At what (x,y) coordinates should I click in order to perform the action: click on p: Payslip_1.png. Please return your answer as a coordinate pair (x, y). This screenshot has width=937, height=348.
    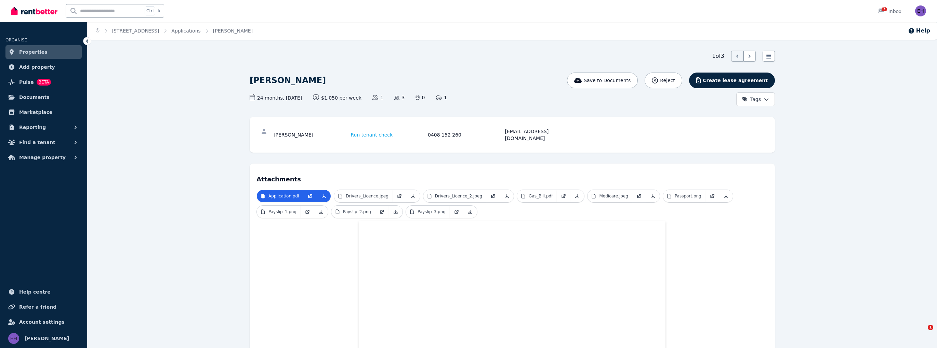
    Looking at the image, I should click on (283, 212).